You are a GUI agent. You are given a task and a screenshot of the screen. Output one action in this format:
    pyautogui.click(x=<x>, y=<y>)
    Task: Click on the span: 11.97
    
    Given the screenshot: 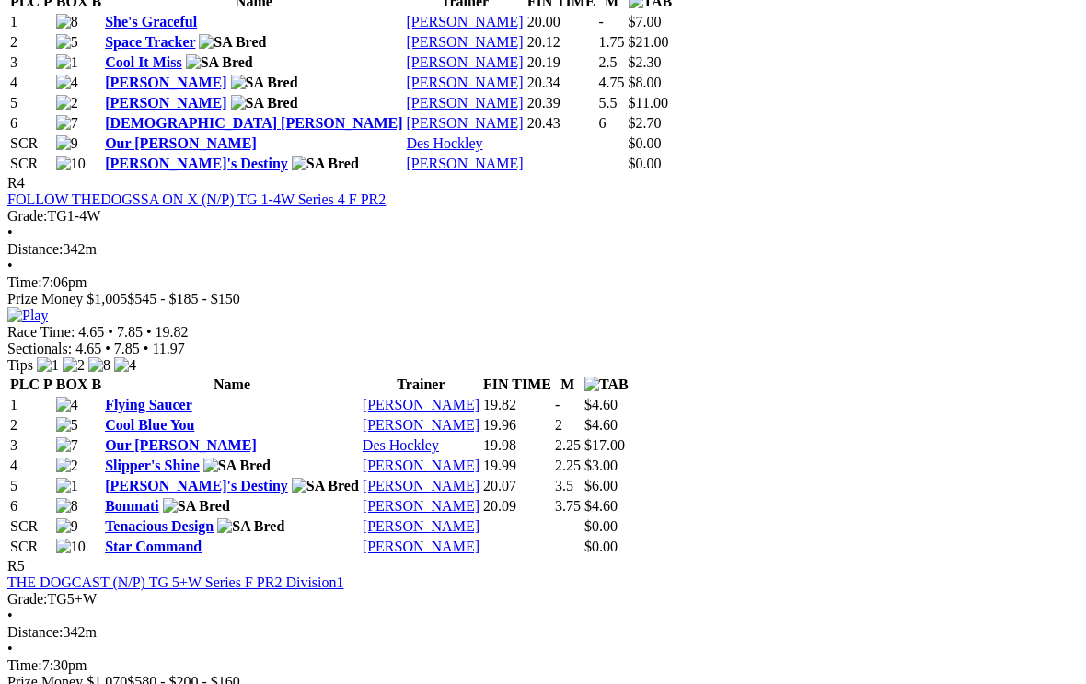 What is the action you would take?
    pyautogui.click(x=167, y=348)
    